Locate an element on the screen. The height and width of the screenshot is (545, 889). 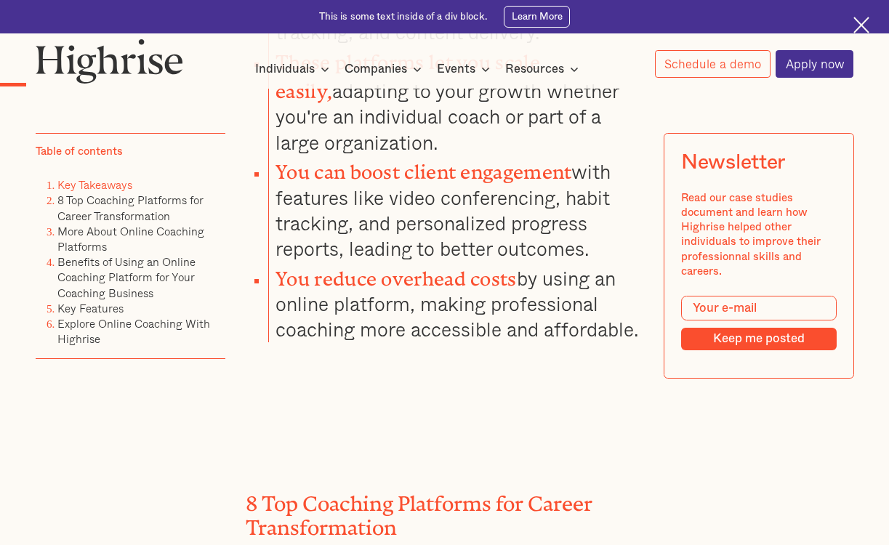
li: with features like video conferencing, habit tracking, and personalized progress reports, leading... is located at coordinates (456, 208).